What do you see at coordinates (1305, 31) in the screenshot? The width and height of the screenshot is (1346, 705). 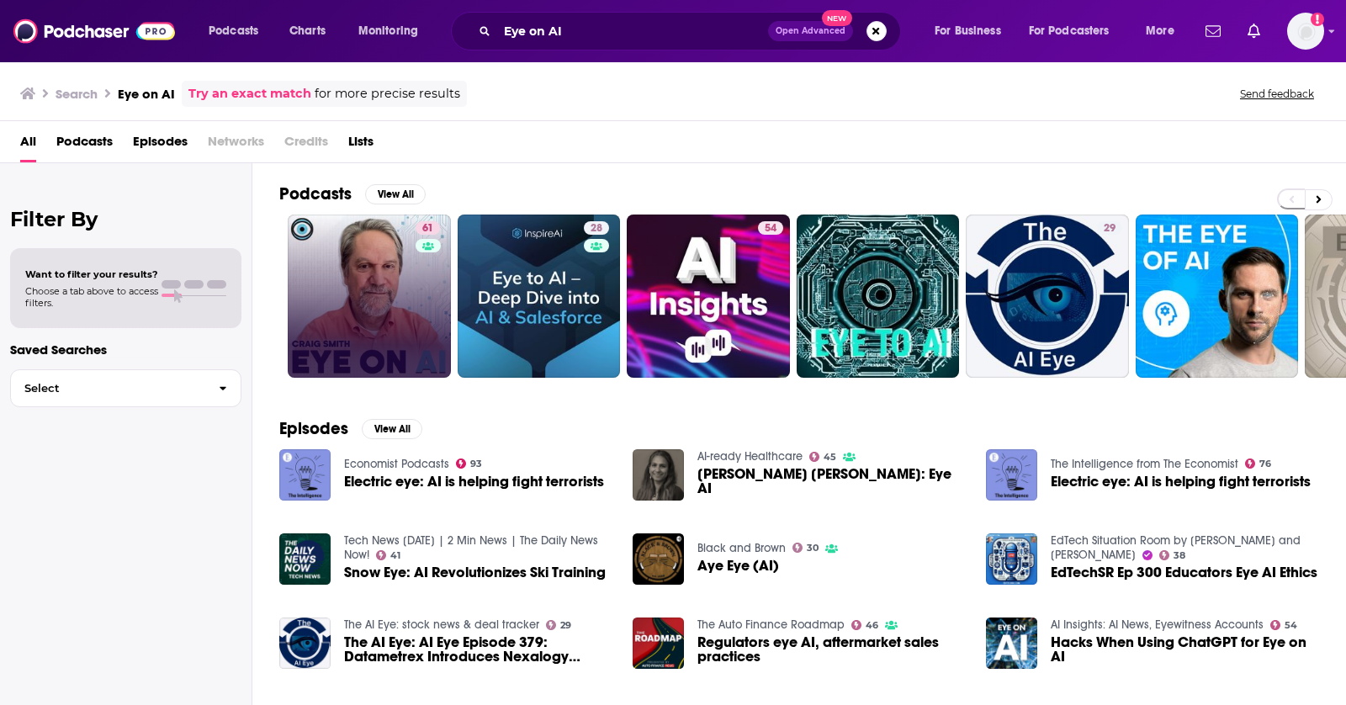 I see `span: Logged in as jacruz` at bounding box center [1305, 31].